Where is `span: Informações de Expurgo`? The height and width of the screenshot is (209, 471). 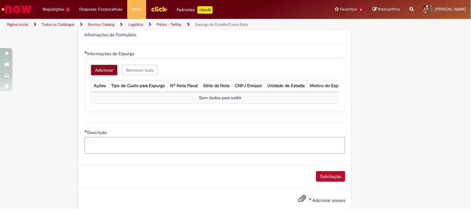
span: Informações de Expurgo is located at coordinates (111, 54).